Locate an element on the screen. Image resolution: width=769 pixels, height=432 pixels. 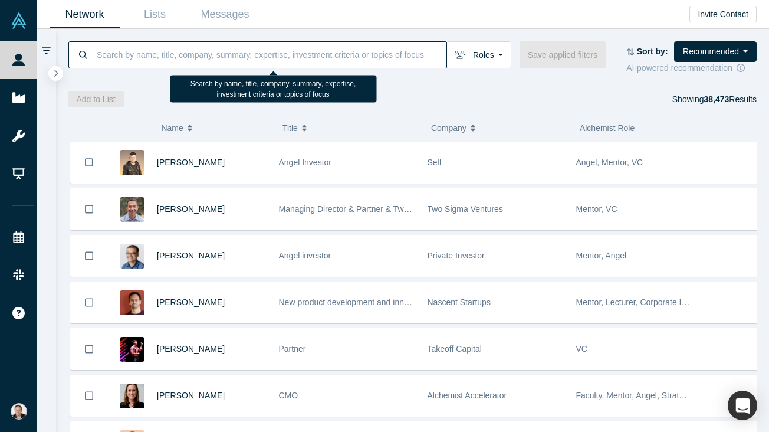
span: Results is located at coordinates (730, 99).